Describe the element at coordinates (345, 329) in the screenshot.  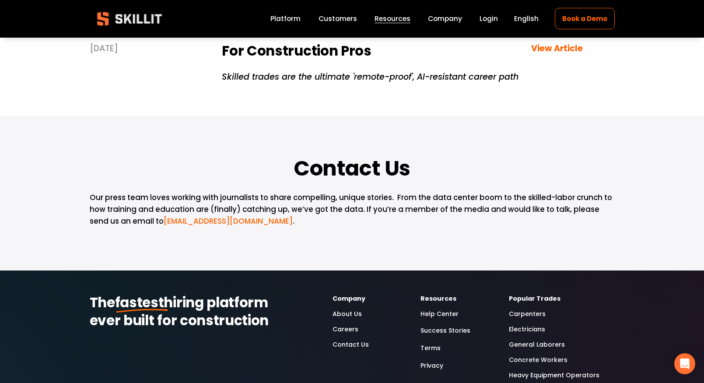
I see `a: Careers` at that location.